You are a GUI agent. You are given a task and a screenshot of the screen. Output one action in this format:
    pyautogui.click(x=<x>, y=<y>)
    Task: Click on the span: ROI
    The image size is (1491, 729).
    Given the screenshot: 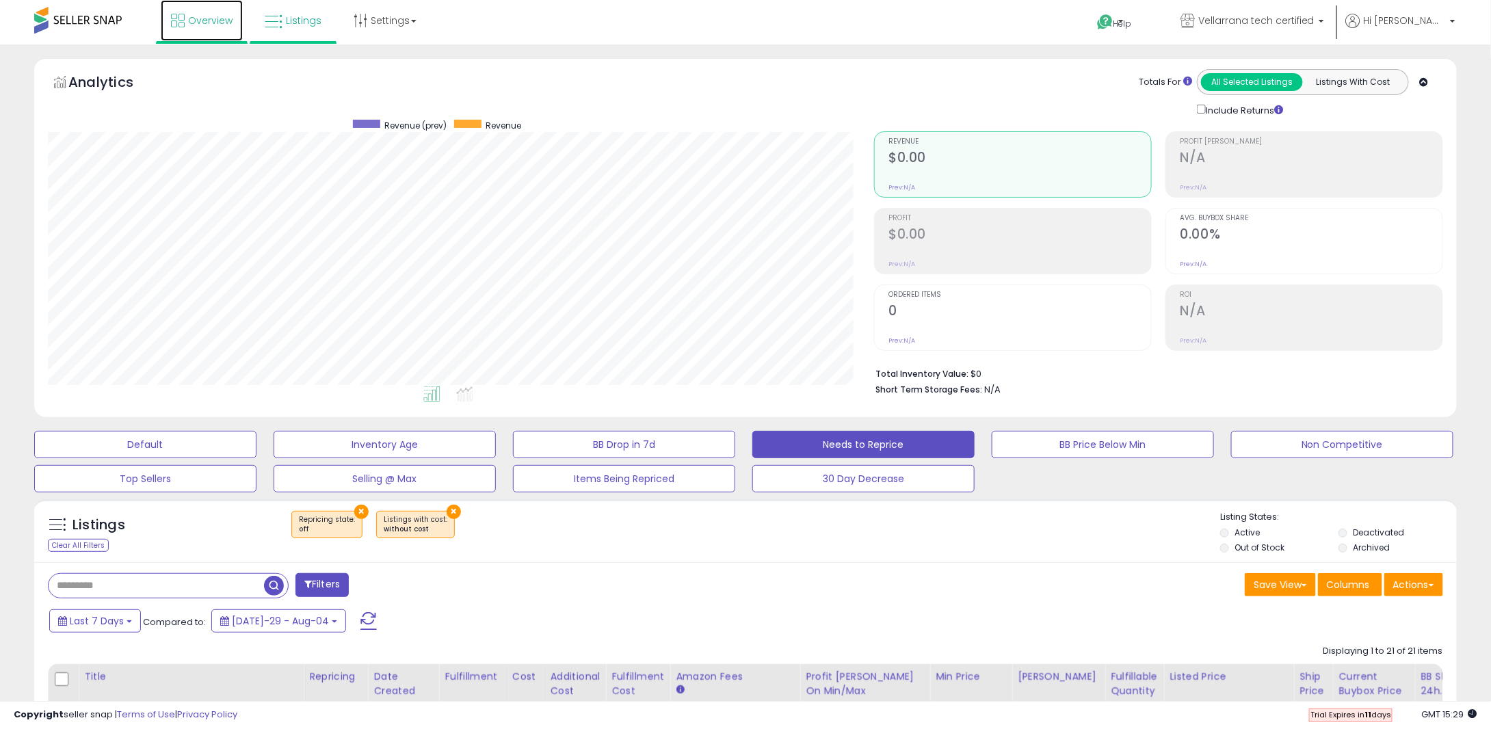 What is the action you would take?
    pyautogui.click(x=1311, y=295)
    